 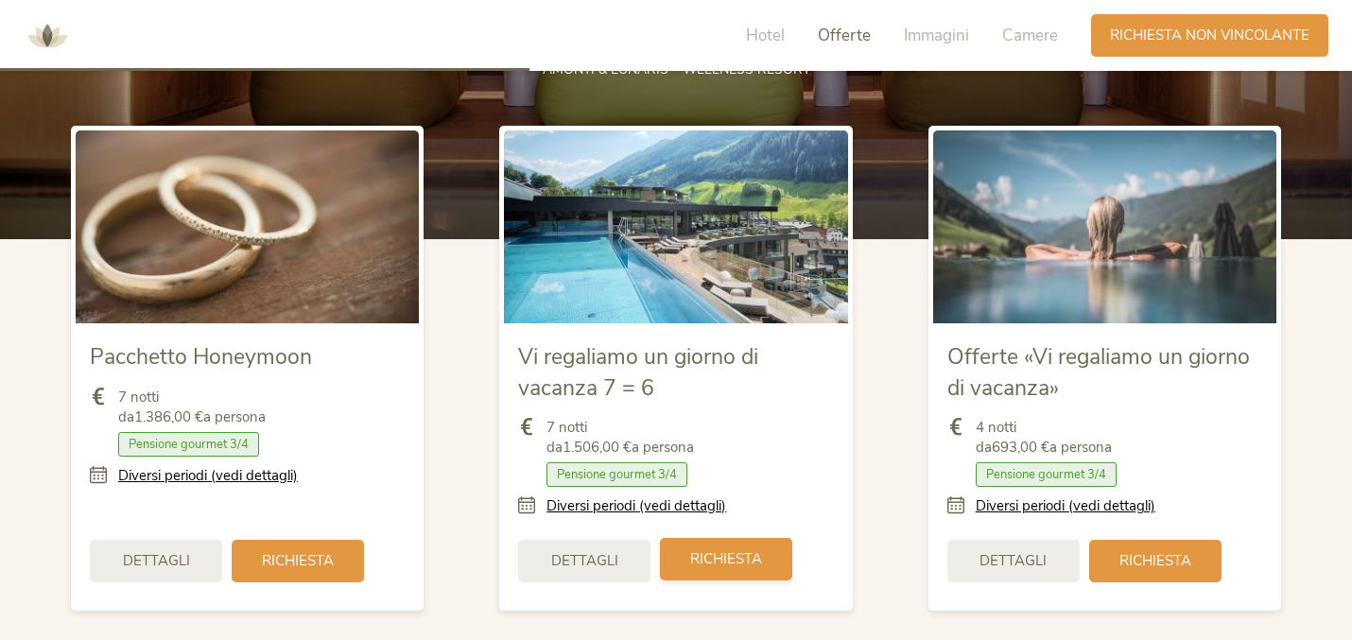 I want to click on span: Offerte «Vi regaliamo un giorno di vacanza», so click(x=1099, y=372).